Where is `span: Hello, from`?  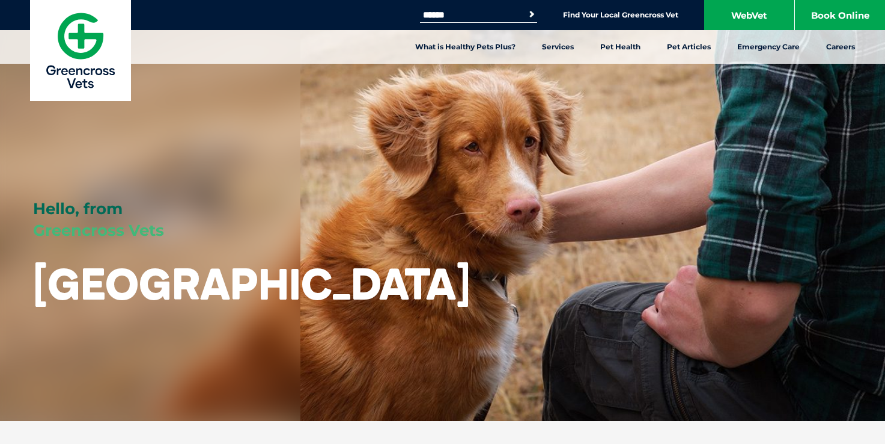
span: Hello, from is located at coordinates (78, 209).